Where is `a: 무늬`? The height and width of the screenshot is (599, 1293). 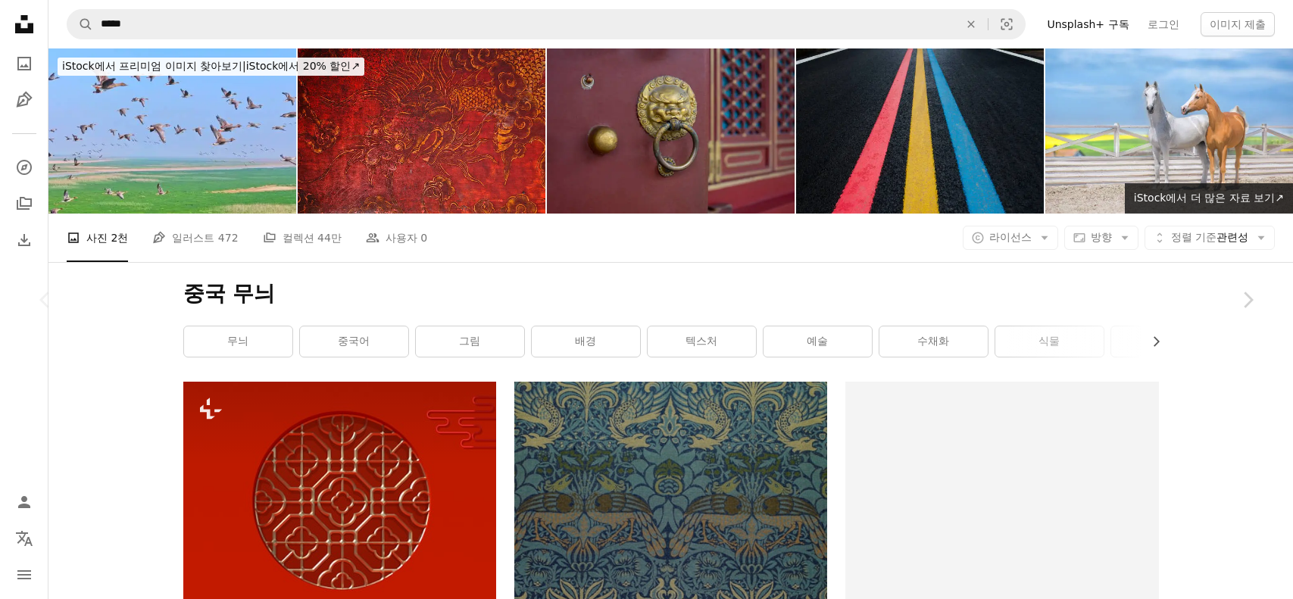 a: 무늬 is located at coordinates (238, 342).